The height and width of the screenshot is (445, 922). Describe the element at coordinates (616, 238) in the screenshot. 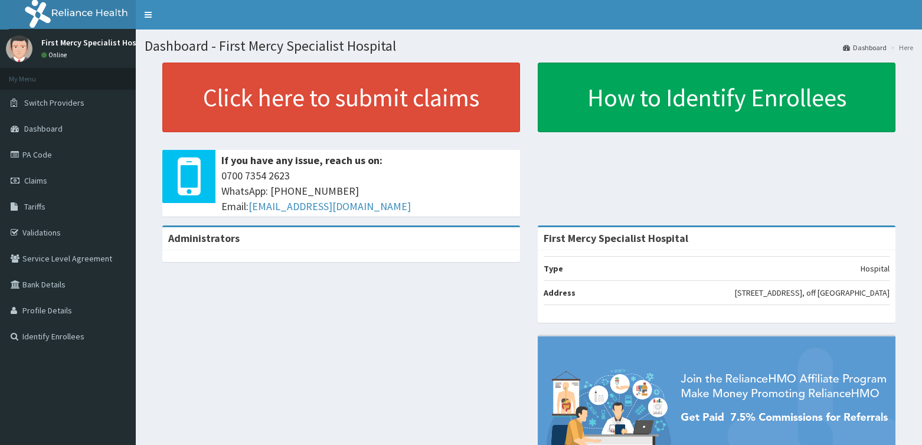

I see `strong: First Mercy Specialist Hospital` at that location.